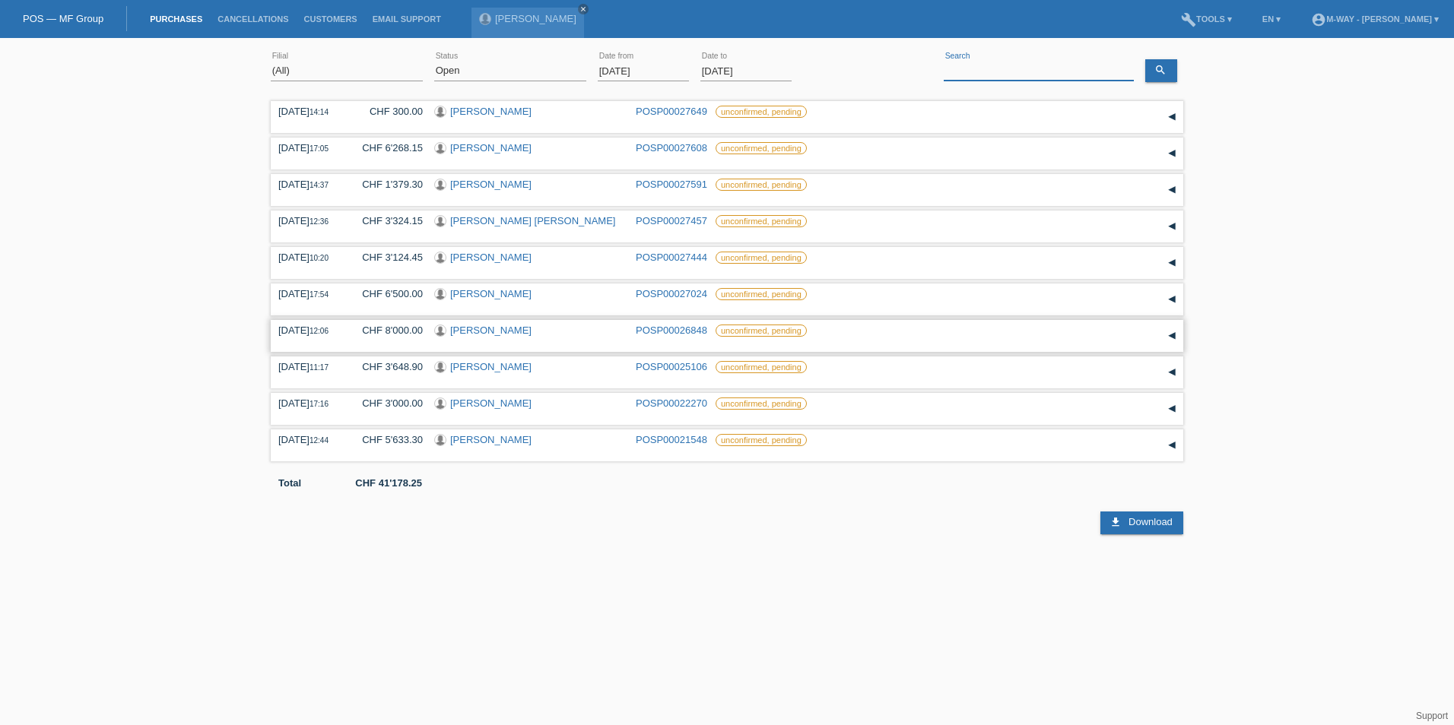 Image resolution: width=1454 pixels, height=725 pixels. I want to click on a: Customers, so click(331, 19).